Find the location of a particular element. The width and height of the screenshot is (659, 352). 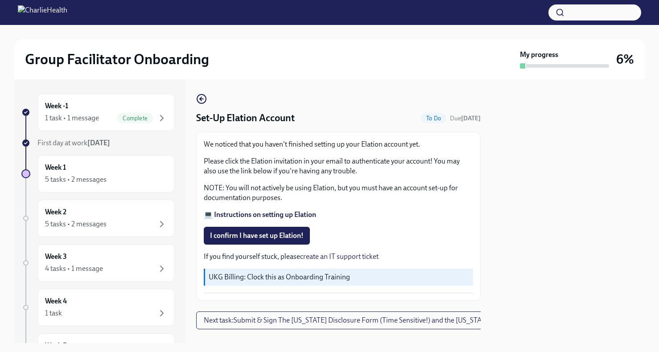

h6: Week 1 is located at coordinates (55, 168).